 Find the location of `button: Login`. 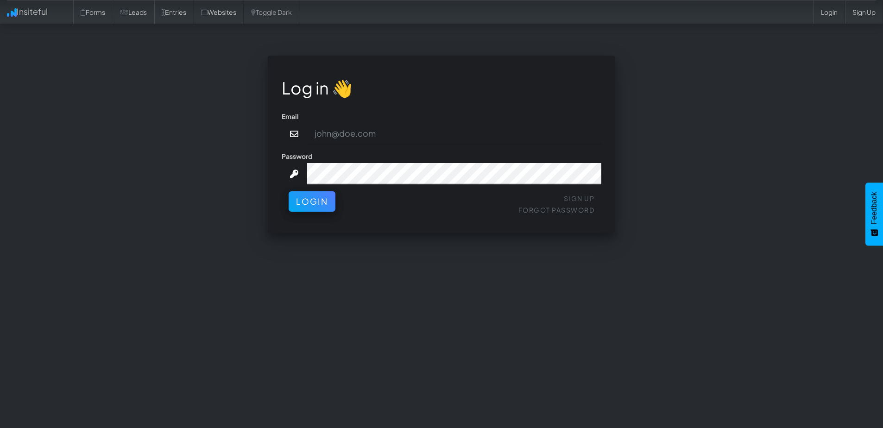

button: Login is located at coordinates (312, 202).